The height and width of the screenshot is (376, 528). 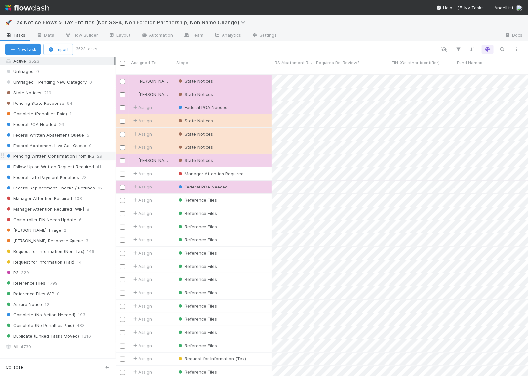 What do you see at coordinates (157, 36) in the screenshot?
I see `a: Automation` at bounding box center [157, 36].